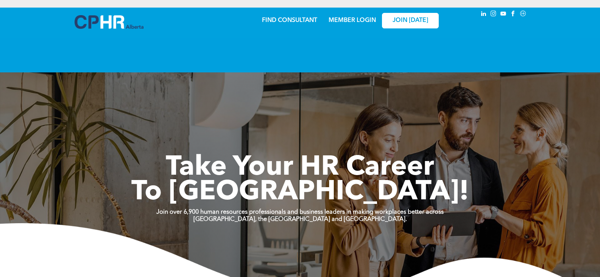 The image size is (600, 277). What do you see at coordinates (300, 168) in the screenshot?
I see `span: Take Your HR Career` at bounding box center [300, 168].